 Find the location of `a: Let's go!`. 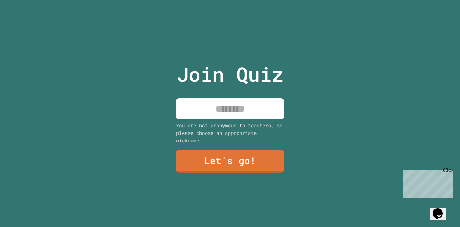

a: Let's go! is located at coordinates (230, 161).